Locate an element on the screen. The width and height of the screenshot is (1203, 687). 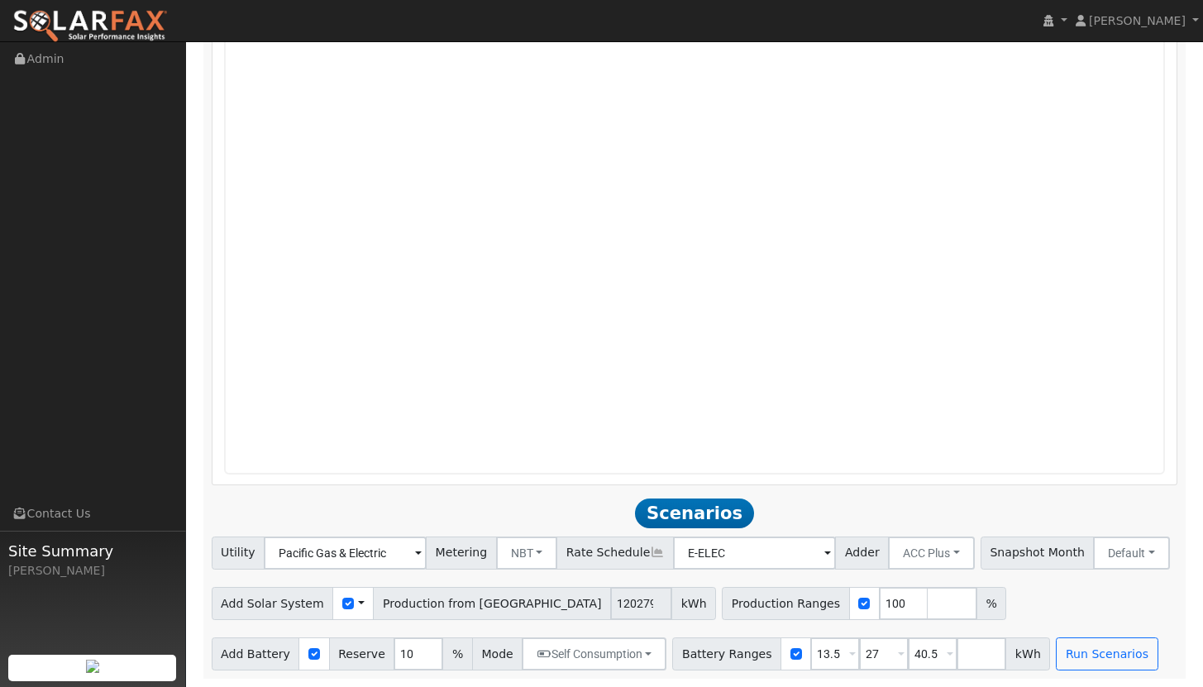
button: ACC Plus is located at coordinates (931, 553).